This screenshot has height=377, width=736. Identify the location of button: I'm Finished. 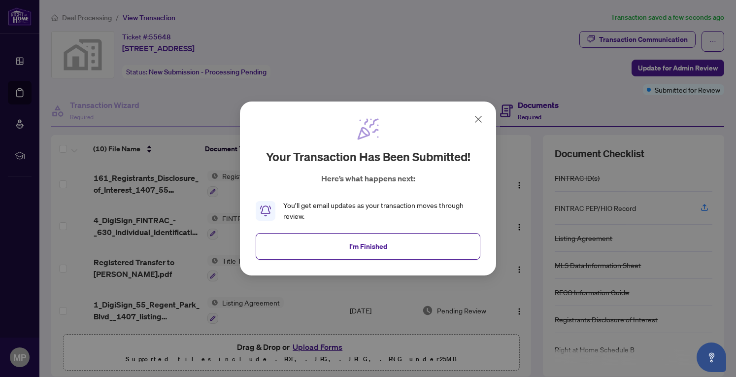
(368, 246).